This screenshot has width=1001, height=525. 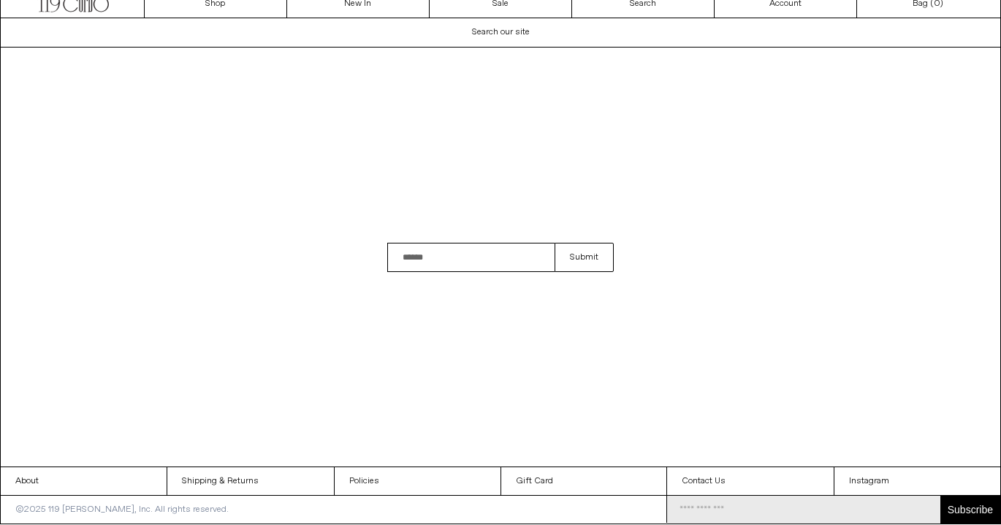 I want to click on a: About, so click(x=83, y=481).